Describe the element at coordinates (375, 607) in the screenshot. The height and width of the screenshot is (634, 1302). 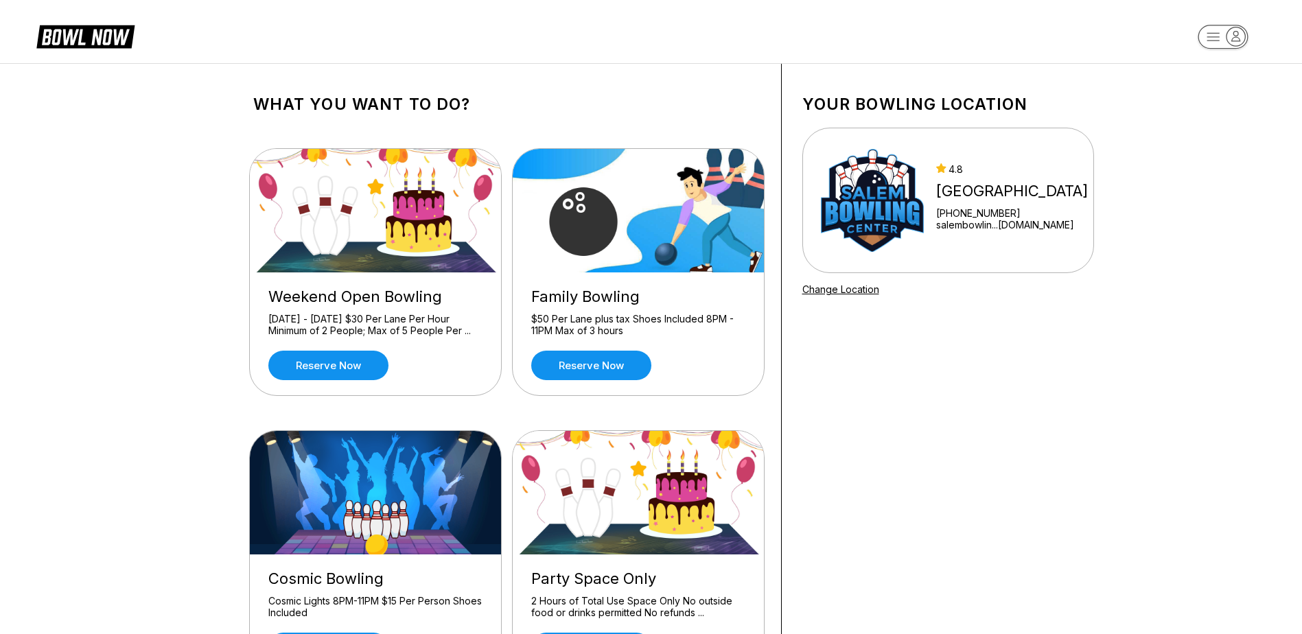
I see `div: Cosmic Lights 8PM-11PM $15 Per Person Shoes Included` at that location.